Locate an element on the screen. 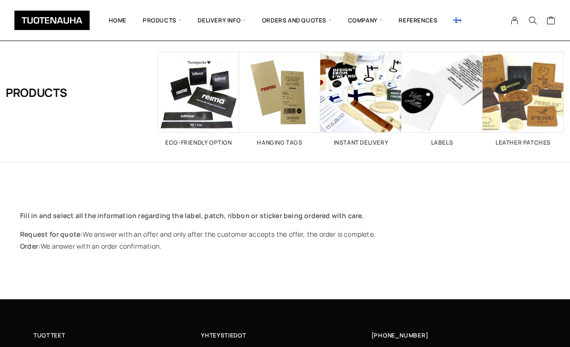  a: Visit product category Instant delivery is located at coordinates (361, 98).